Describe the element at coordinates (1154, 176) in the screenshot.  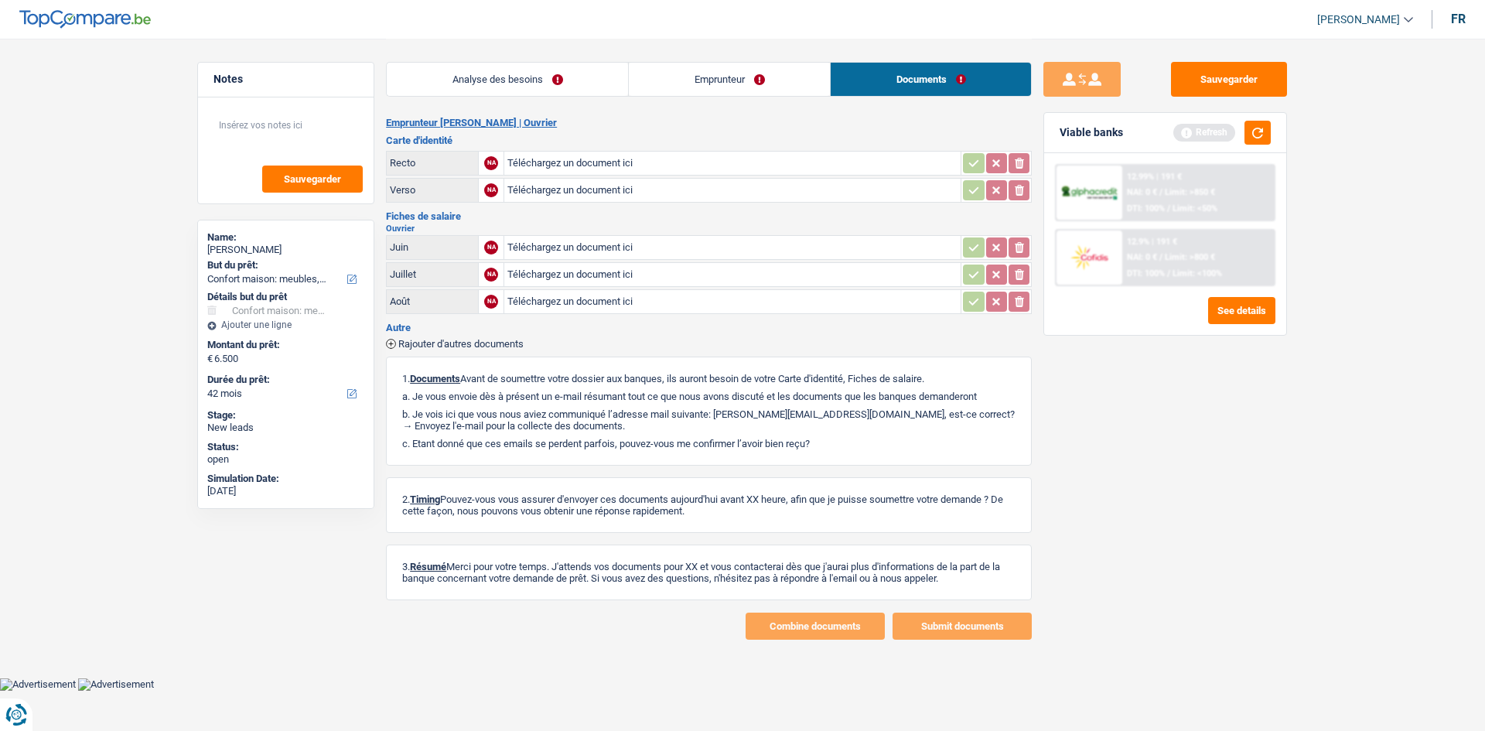
I see `div: 12.99% | 191 €` at that location.